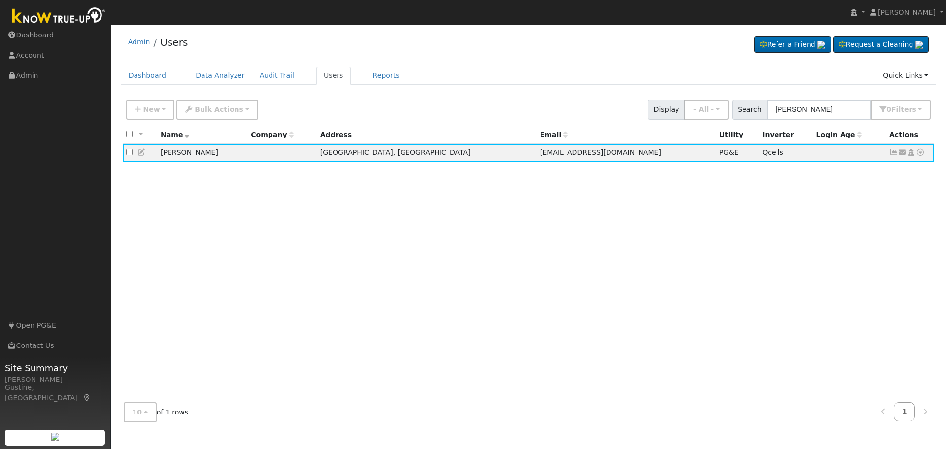 The height and width of the screenshot is (449, 946). I want to click on span: Name, so click(175, 135).